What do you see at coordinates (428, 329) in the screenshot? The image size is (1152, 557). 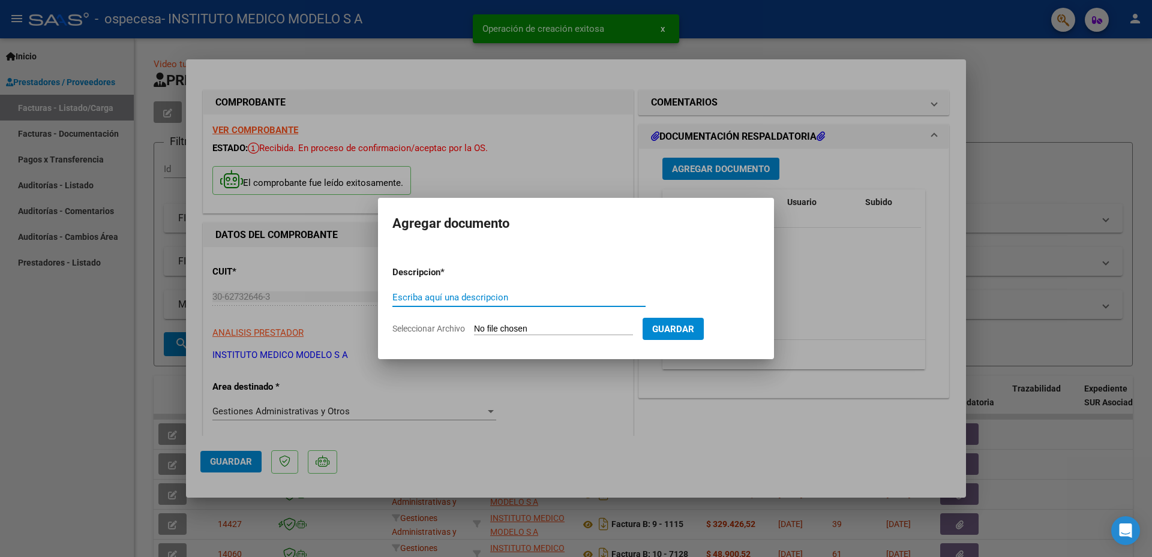 I see `span: Seleccionar Archivo` at bounding box center [428, 329].